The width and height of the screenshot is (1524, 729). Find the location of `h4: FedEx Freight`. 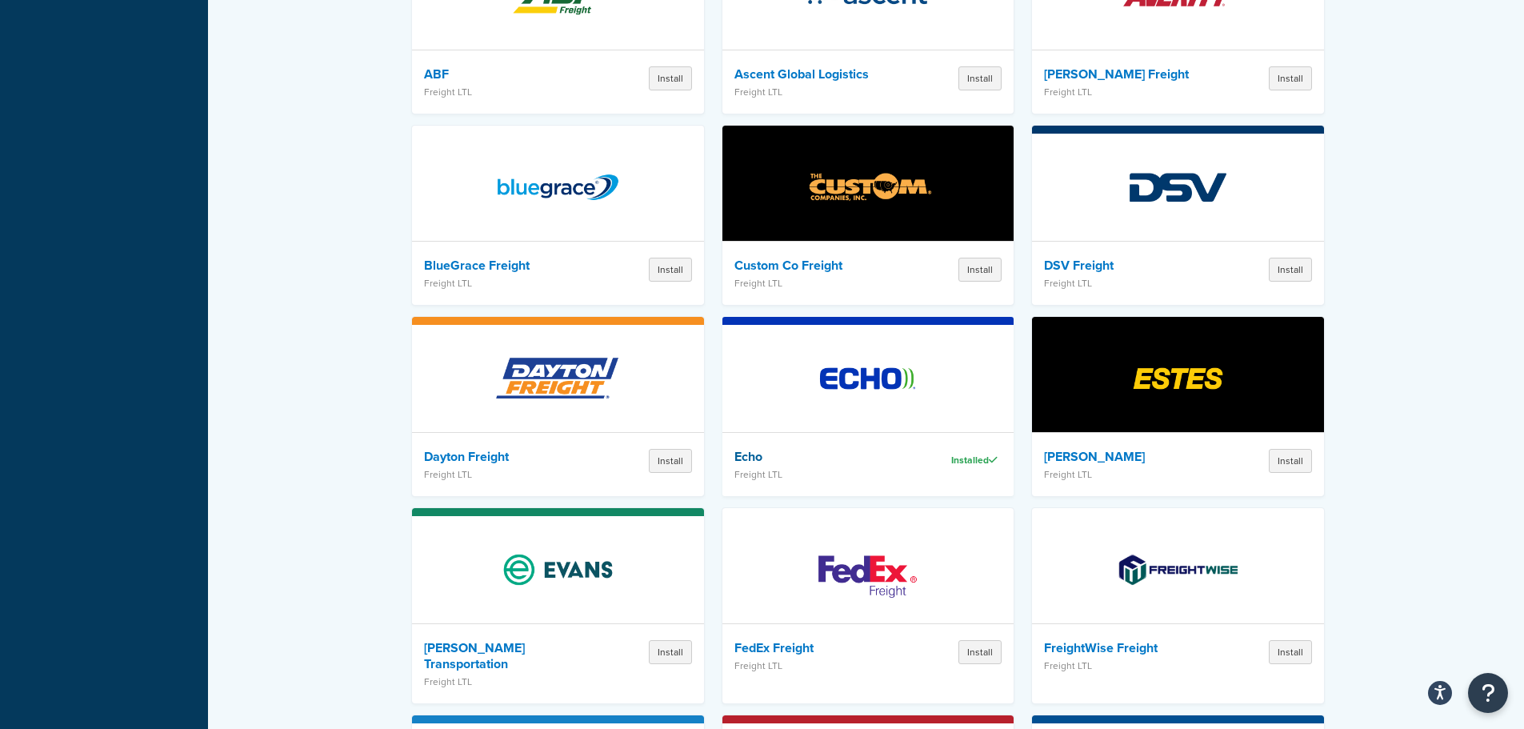

h4: FedEx Freight is located at coordinates (817, 648).